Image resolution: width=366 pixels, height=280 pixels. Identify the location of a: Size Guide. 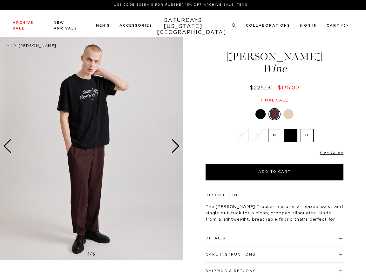
(331, 153).